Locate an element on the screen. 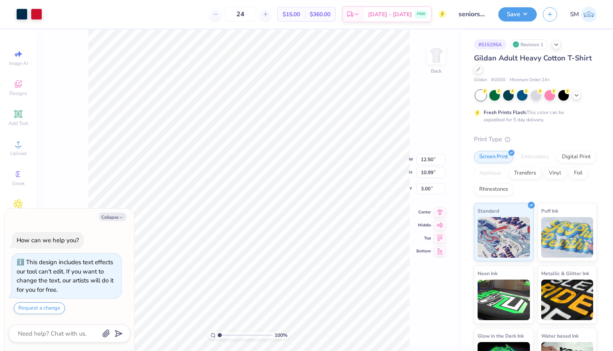 The width and height of the screenshot is (613, 351). img: Puff Ink is located at coordinates (567, 237).